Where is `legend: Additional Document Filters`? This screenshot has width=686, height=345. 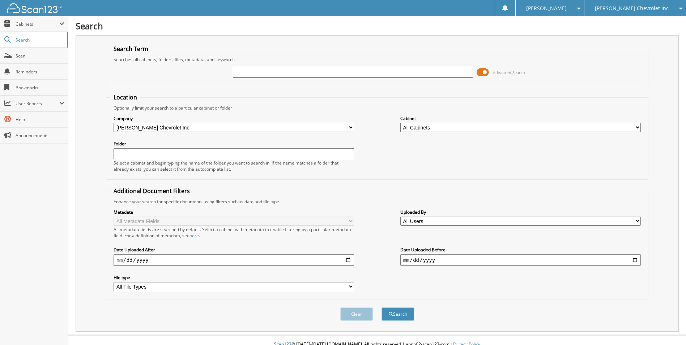
legend: Additional Document Filters is located at coordinates (152, 191).